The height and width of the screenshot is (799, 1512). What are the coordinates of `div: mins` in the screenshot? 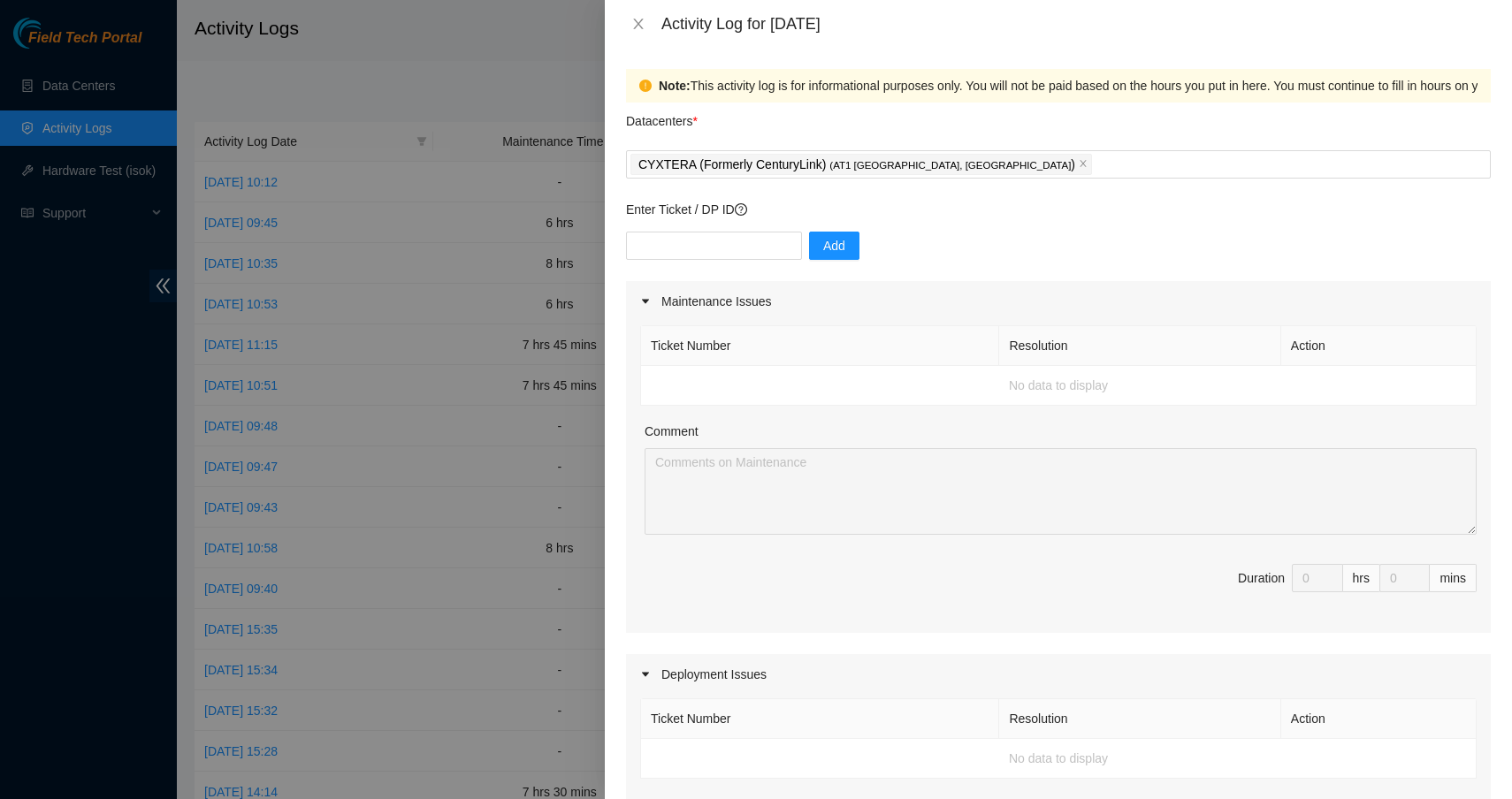 It's located at (1453, 579).